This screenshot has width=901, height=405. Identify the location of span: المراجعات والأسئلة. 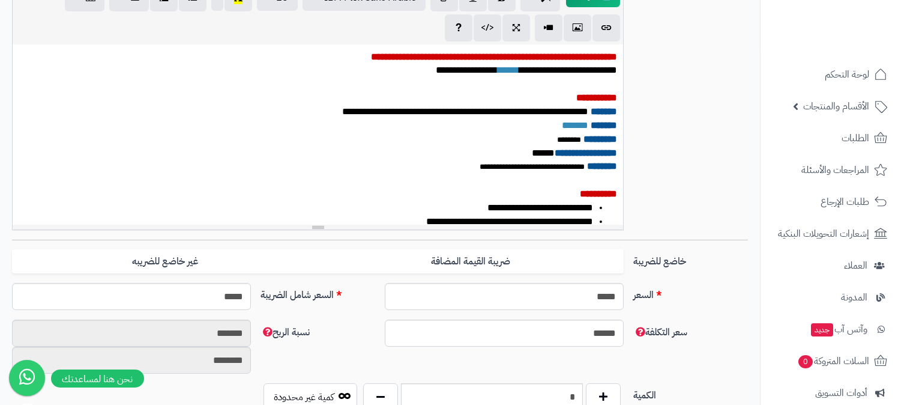
(835, 170).